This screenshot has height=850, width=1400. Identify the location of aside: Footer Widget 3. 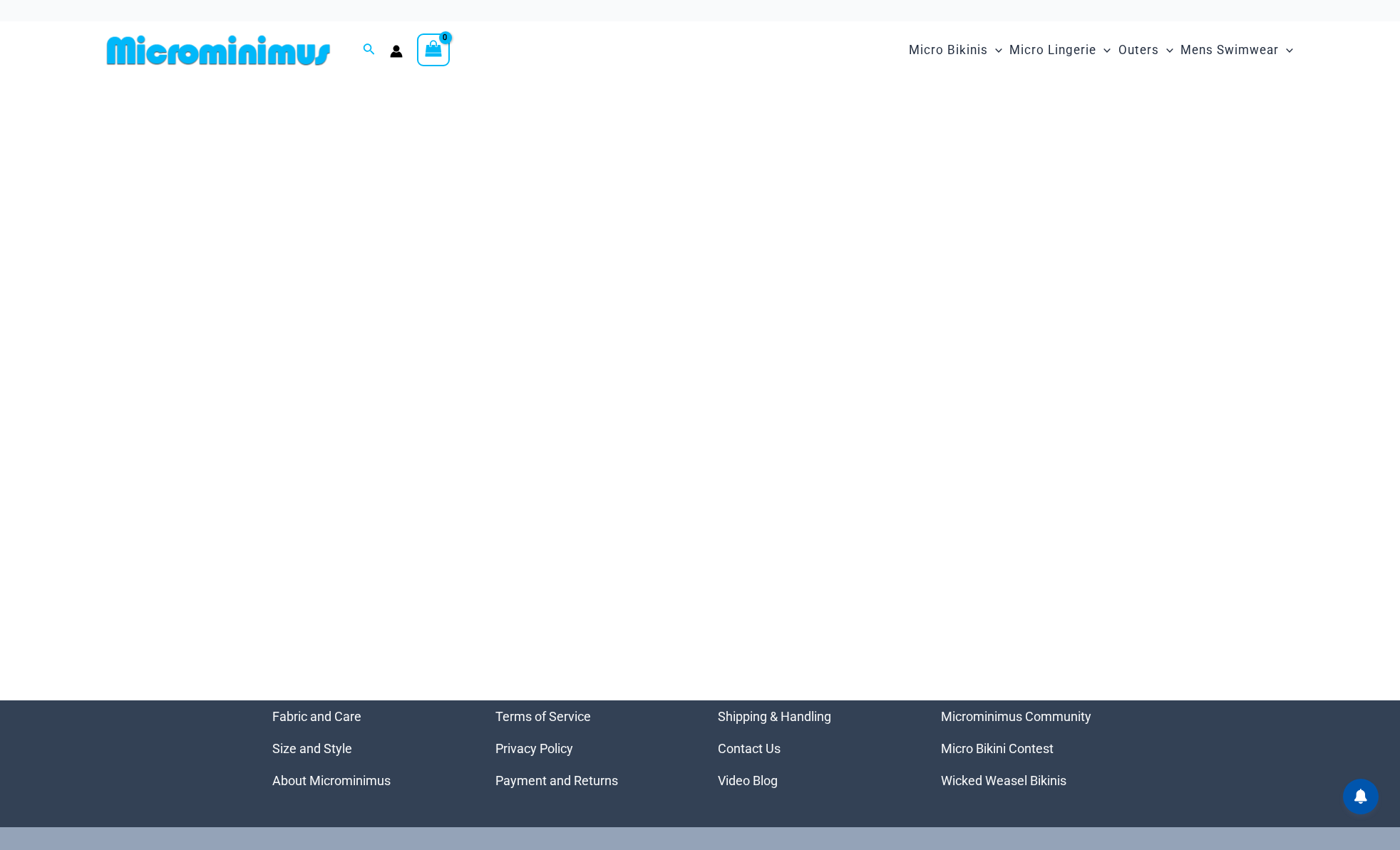
(812, 748).